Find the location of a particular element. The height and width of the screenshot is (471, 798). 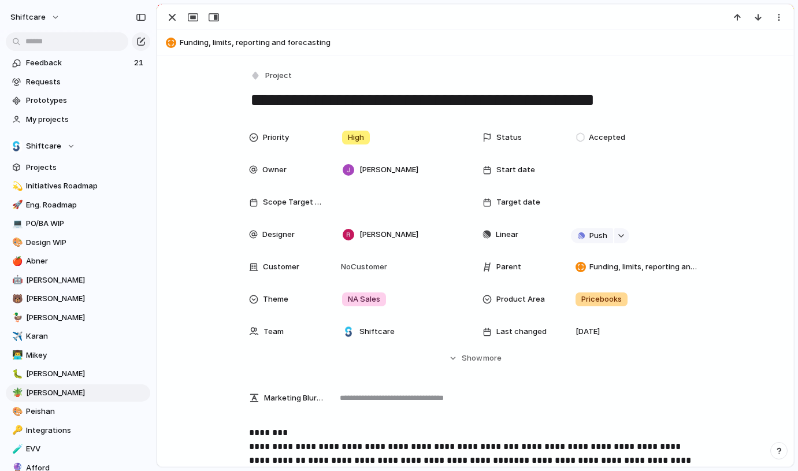

span: Theme is located at coordinates (276, 299).